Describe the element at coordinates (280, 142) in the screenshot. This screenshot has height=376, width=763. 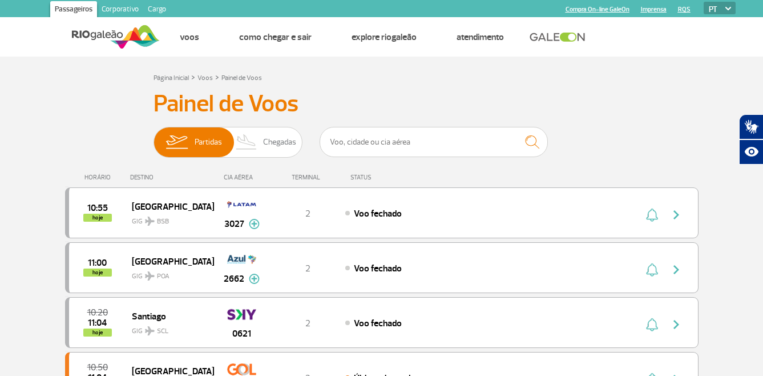
I see `span: Chegadas` at that location.